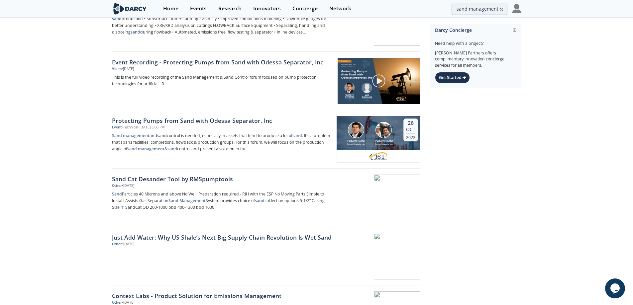 This screenshot has height=305, width=633. Describe the element at coordinates (411, 130) in the screenshot. I see `div: Oct` at that location.